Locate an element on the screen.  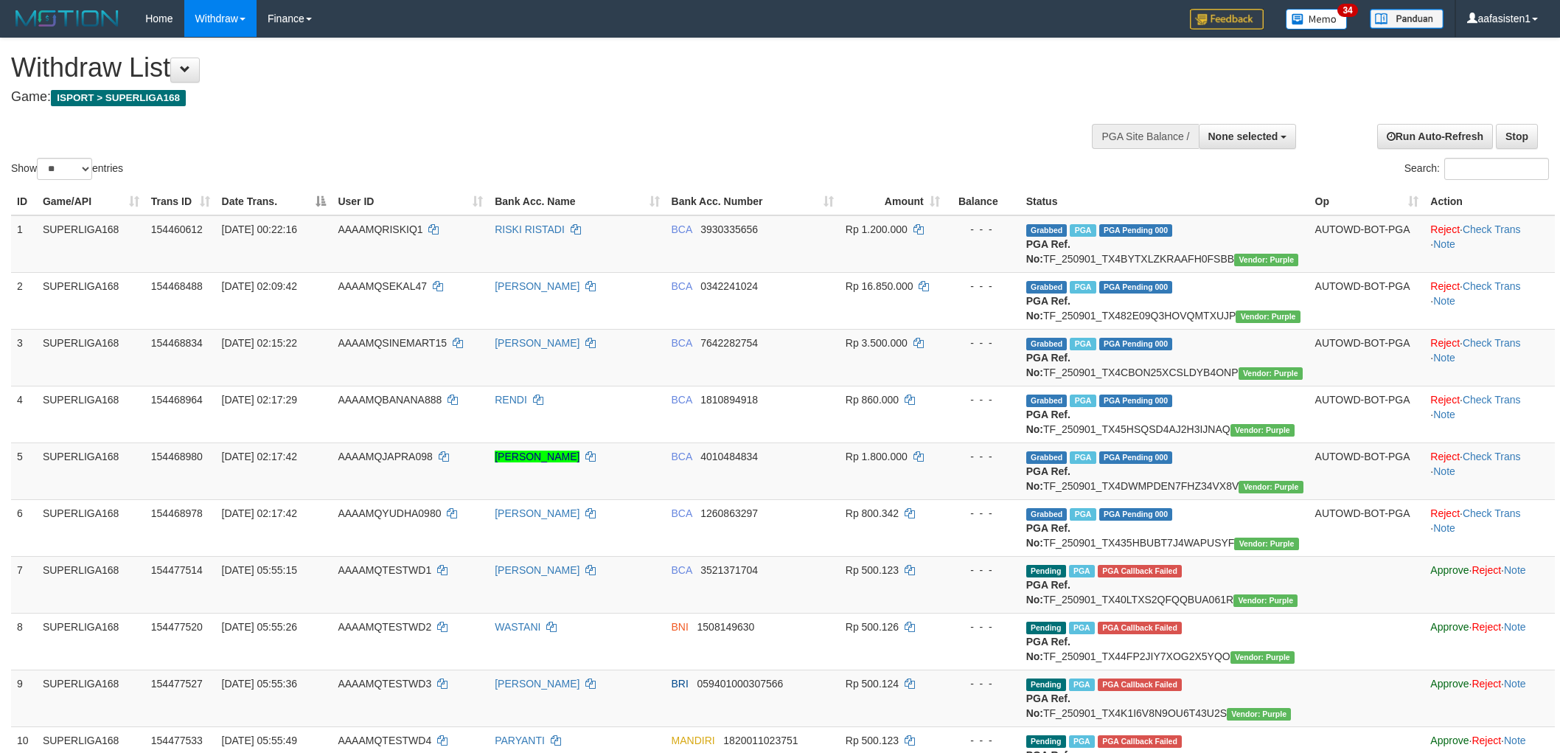
th: Amount: activate to sort column ascending is located at coordinates (893, 201).